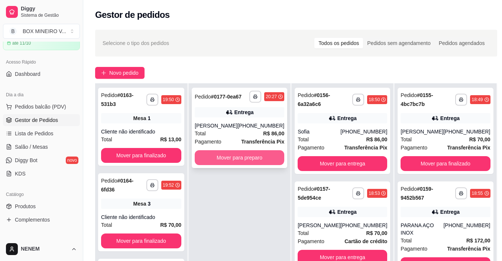 The image size is (502, 261). What do you see at coordinates (22, 43) in the screenshot?
I see `article: até 11/10` at bounding box center [22, 43].